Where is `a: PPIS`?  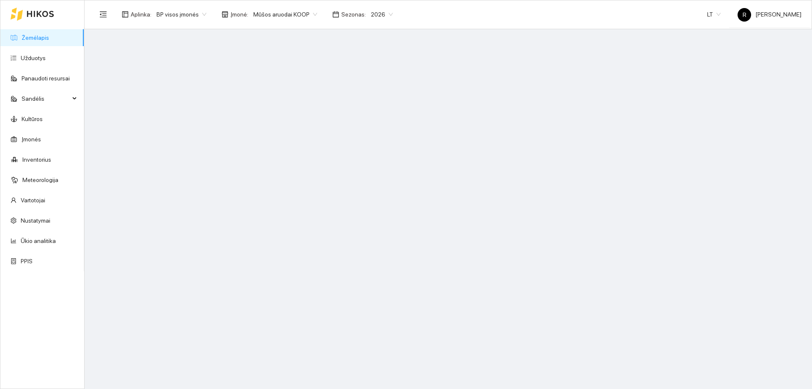
a: PPIS is located at coordinates (27, 261).